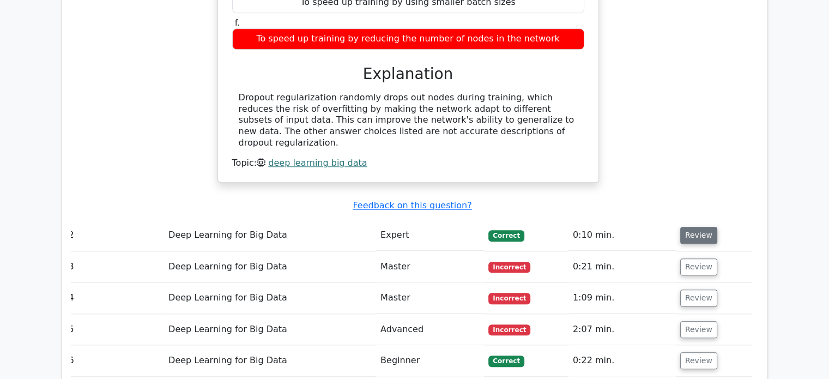 This screenshot has height=379, width=829. Describe the element at coordinates (408, 163) in the screenshot. I see `div: Topic:` at that location.